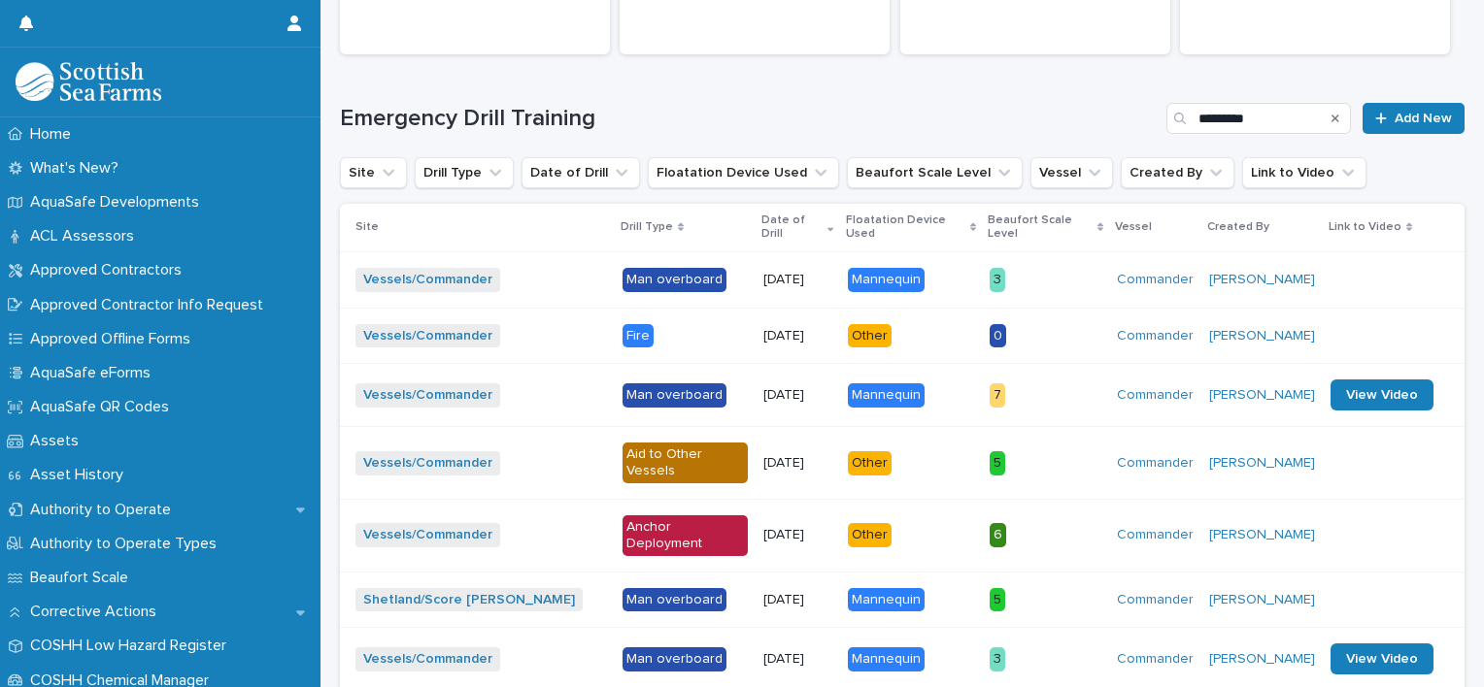 The height and width of the screenshot is (687, 1484). What do you see at coordinates (749, 118) in the screenshot?
I see `h1: Emergency Drill Training` at bounding box center [749, 118].